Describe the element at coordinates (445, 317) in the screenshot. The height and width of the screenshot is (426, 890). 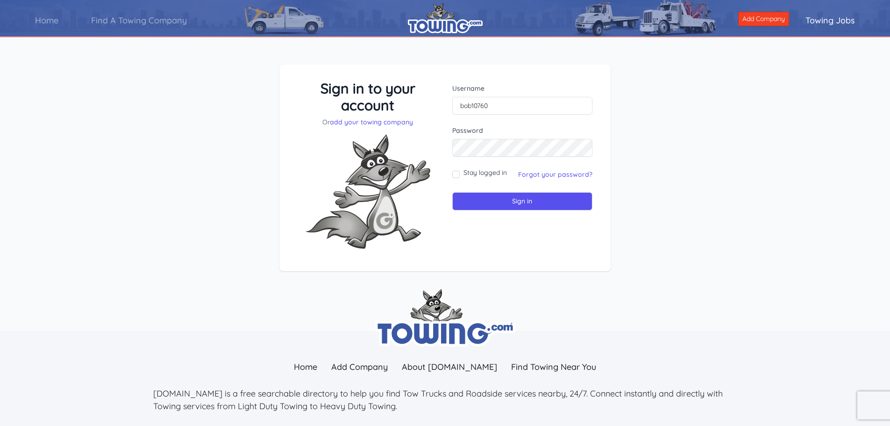
I see `img: towing` at that location.